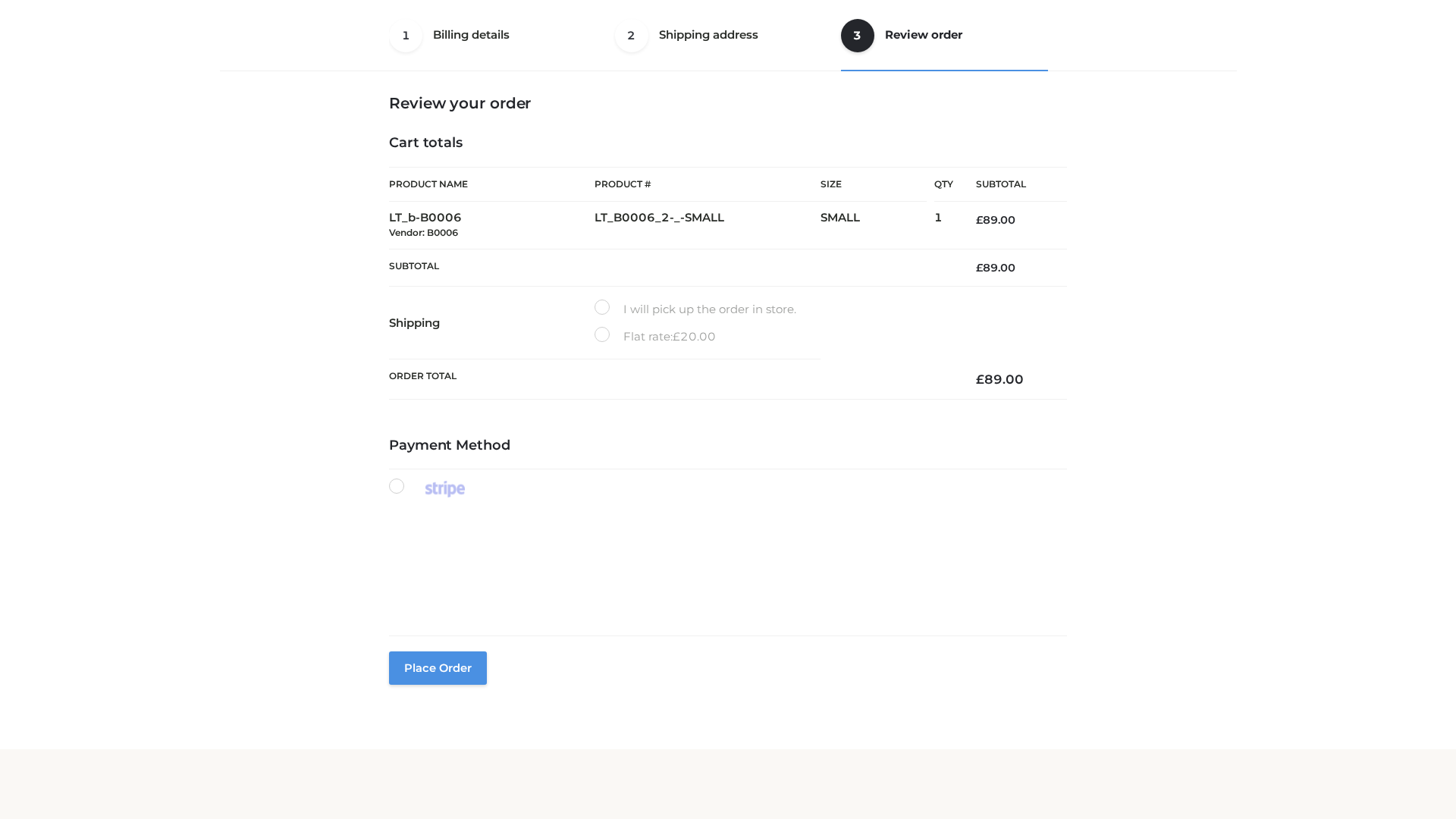  I want to click on th: Product Name, so click(491, 184).